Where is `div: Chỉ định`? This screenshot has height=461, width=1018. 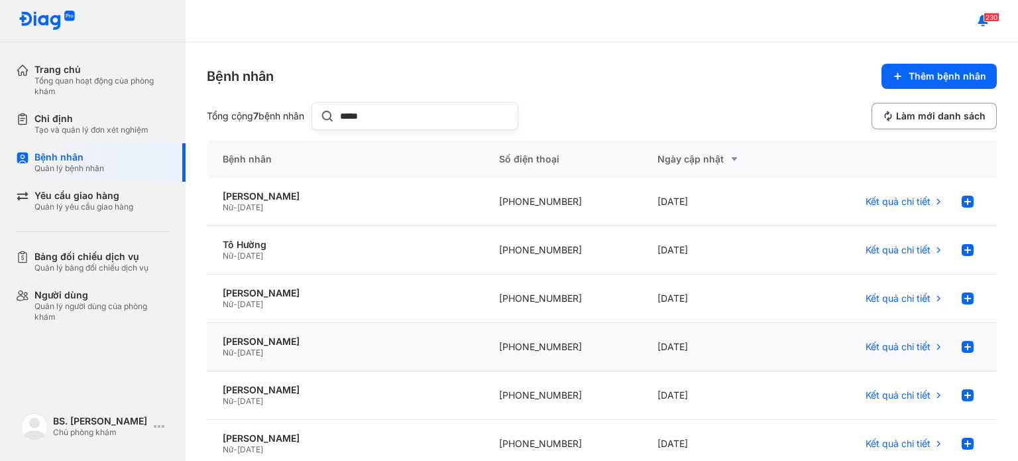 div: Chỉ định is located at coordinates (91, 119).